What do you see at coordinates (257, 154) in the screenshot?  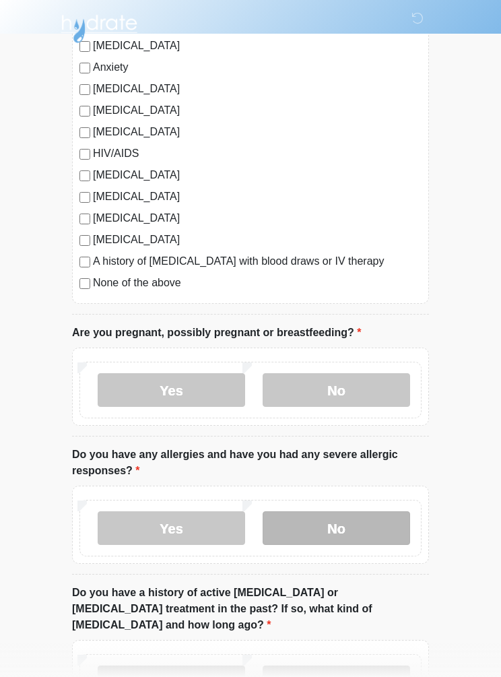 I see `label: HIV/AIDS` at bounding box center [257, 154].